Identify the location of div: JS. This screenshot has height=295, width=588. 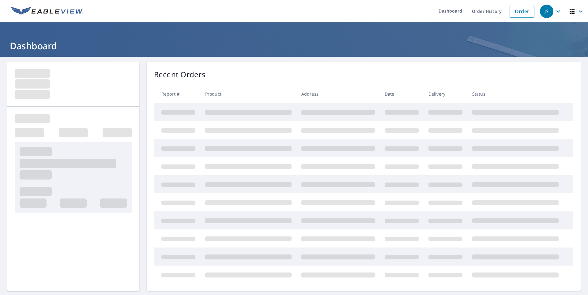
(546, 11).